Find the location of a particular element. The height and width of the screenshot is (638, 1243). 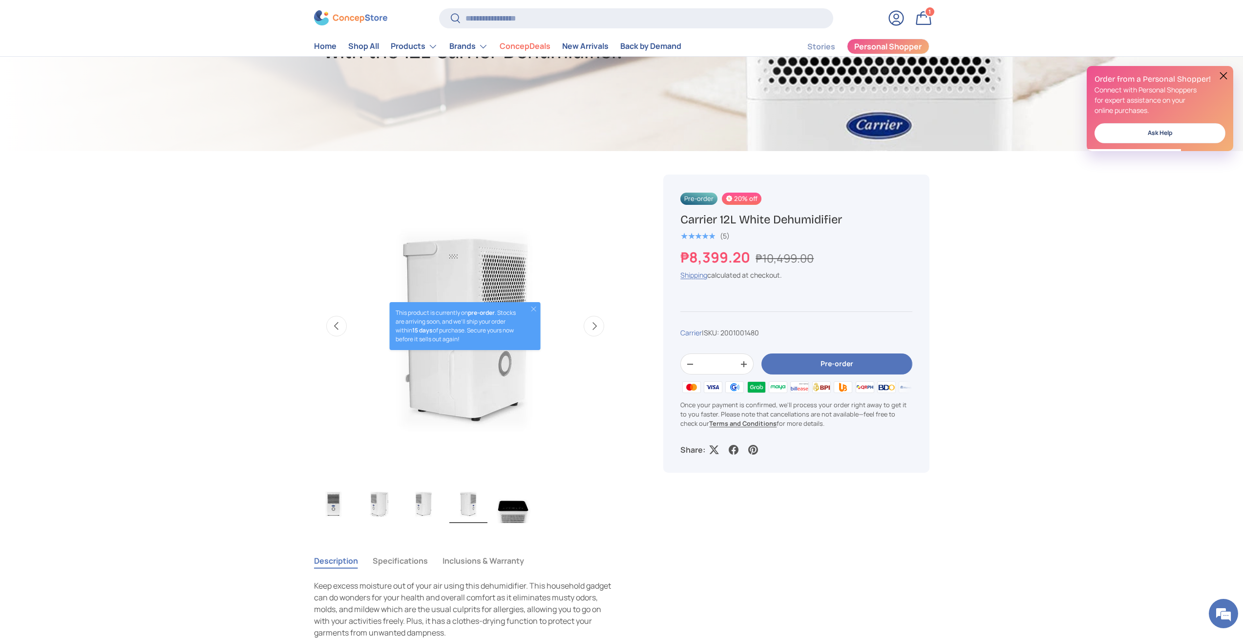

a: Carrier is located at coordinates (691, 332).